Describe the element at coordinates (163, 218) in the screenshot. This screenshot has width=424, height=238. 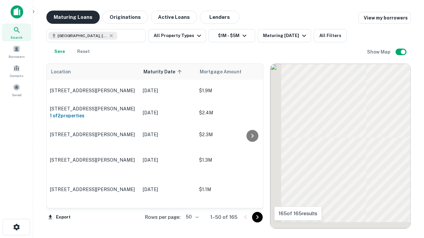
I see `p: Rows per page:` at that location.